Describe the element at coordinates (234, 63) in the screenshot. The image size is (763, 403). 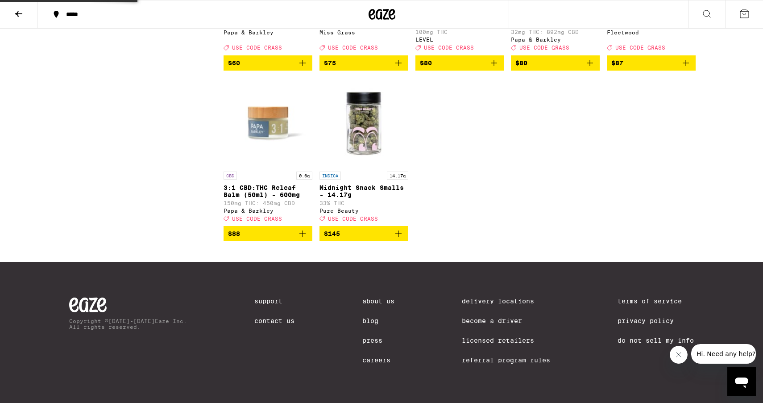
I see `span: $60` at that location.